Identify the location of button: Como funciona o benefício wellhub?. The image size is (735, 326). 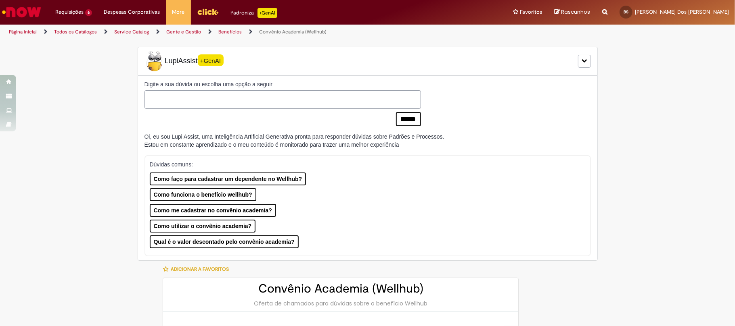
(203, 195).